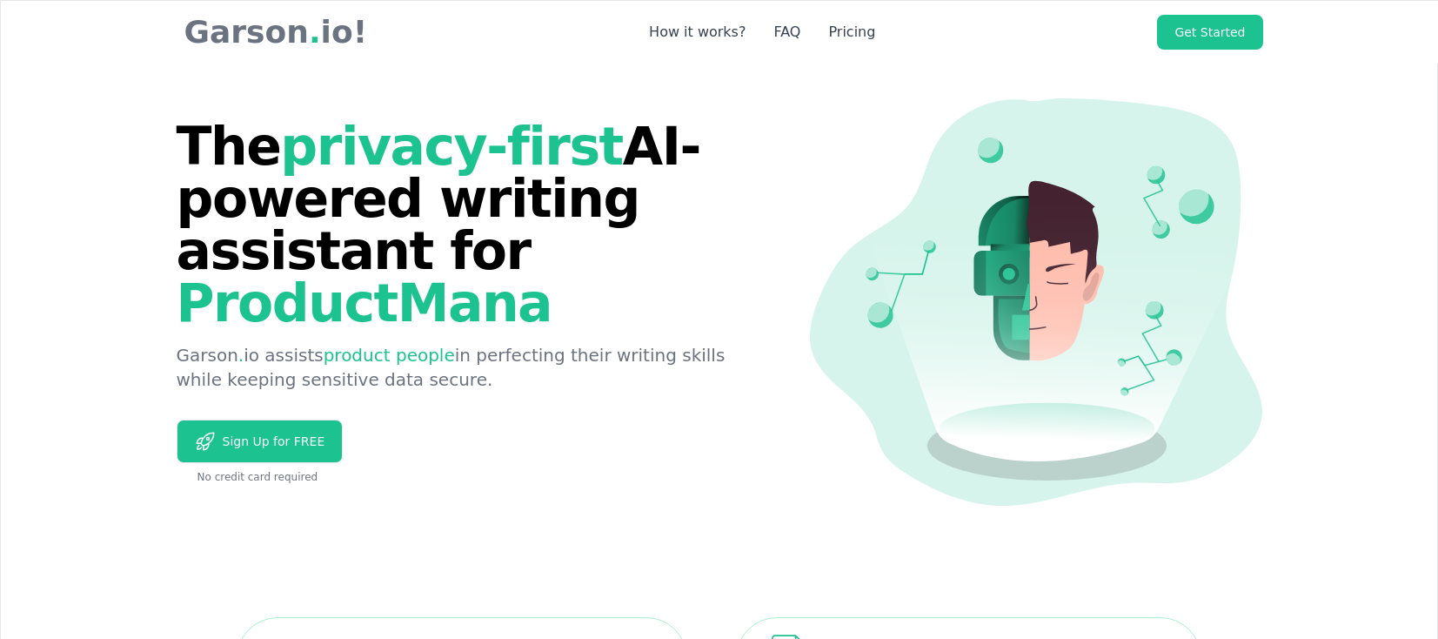 The height and width of the screenshot is (639, 1438). I want to click on span: product people, so click(389, 355).